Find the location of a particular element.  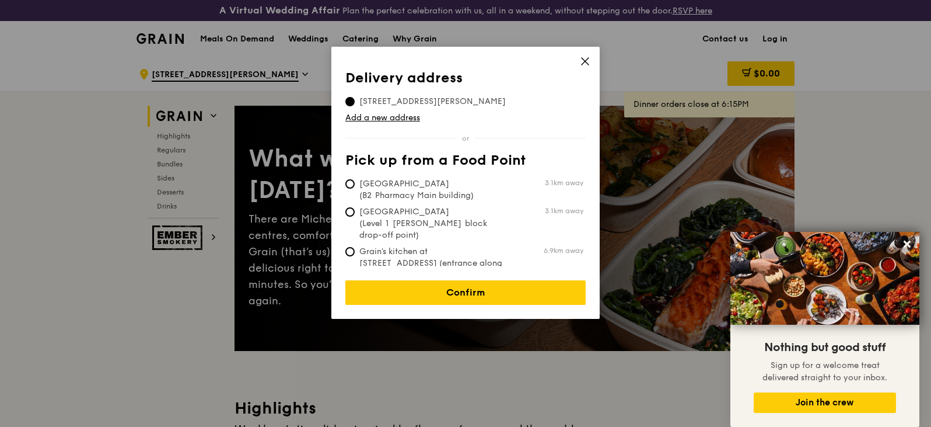

img: DSC07876-Edit02-Large.jpeg is located at coordinates (825, 278).